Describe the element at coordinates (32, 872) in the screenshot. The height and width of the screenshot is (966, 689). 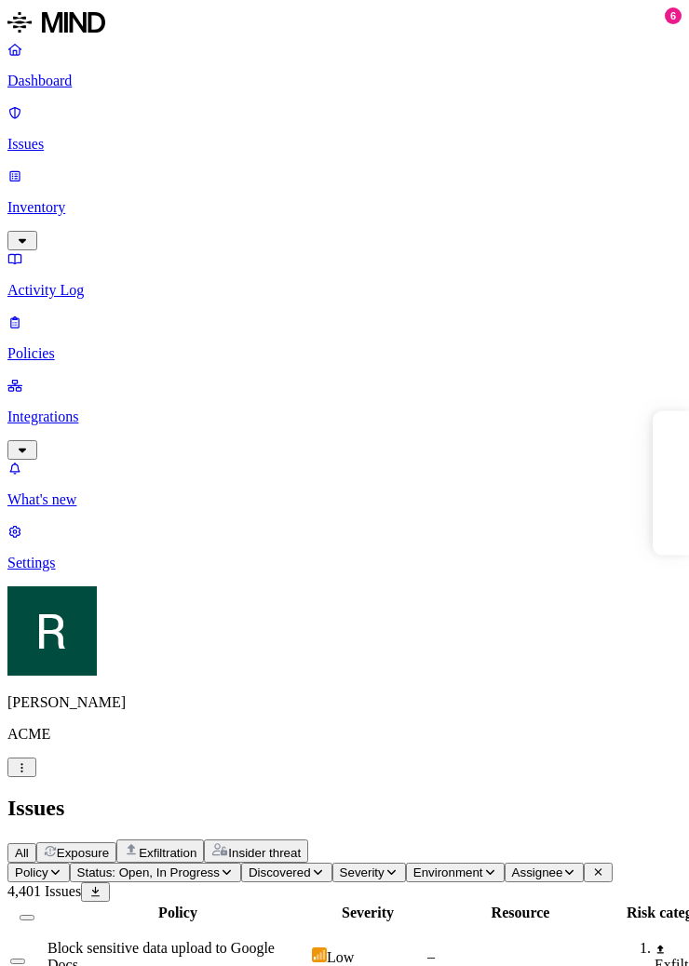
I see `span: Policy` at that location.